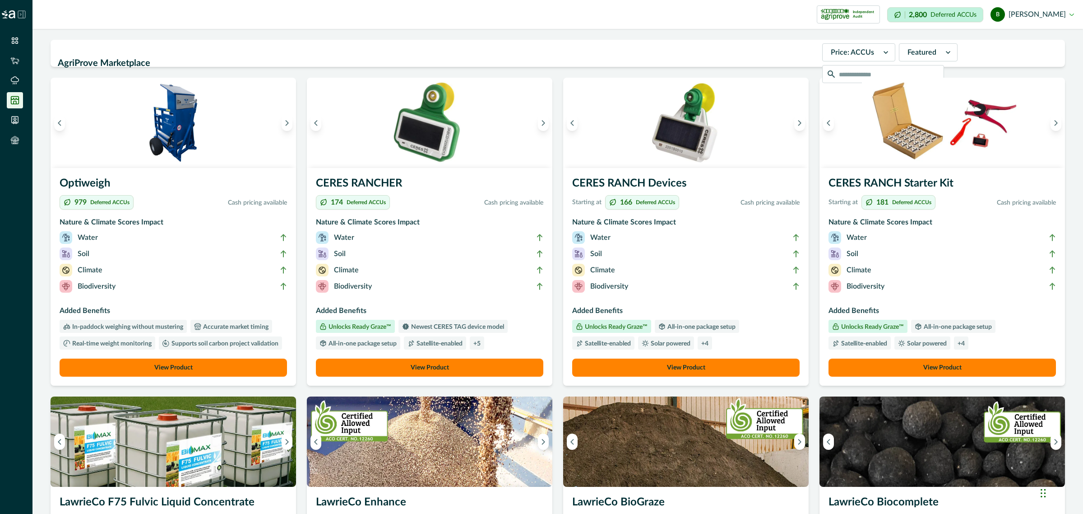 This screenshot has height=514, width=1083. I want to click on p: Independent Audit, so click(864, 14).